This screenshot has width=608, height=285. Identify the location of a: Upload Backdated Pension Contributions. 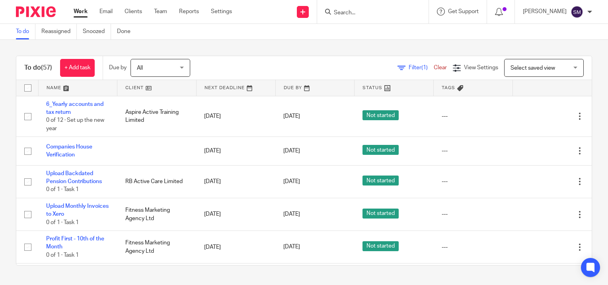
(74, 177).